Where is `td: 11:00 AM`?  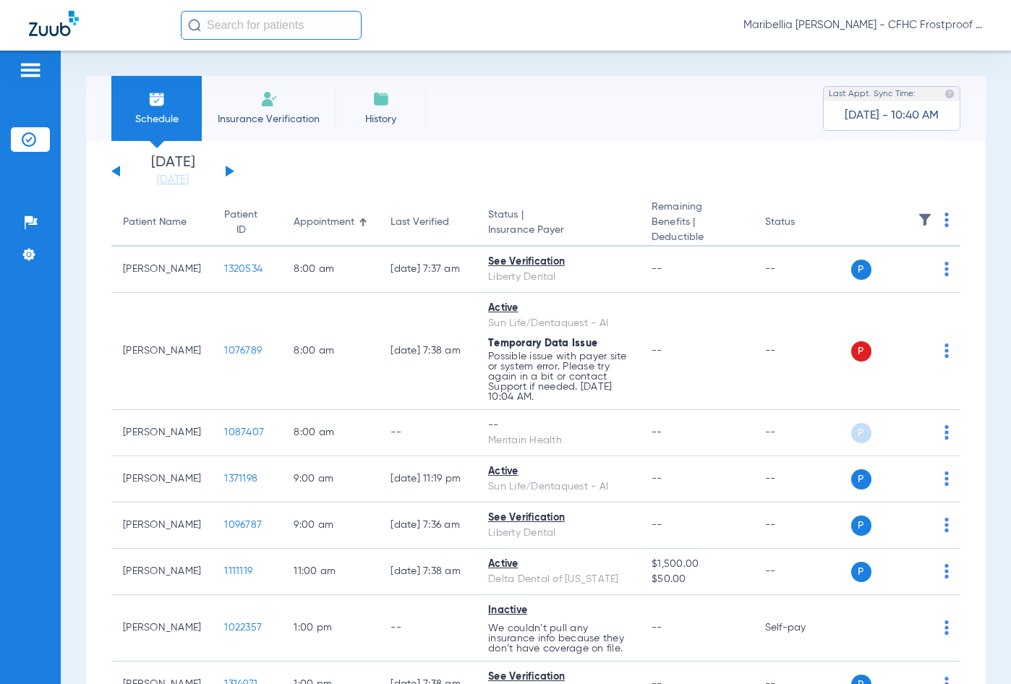
td: 11:00 AM is located at coordinates (331, 572).